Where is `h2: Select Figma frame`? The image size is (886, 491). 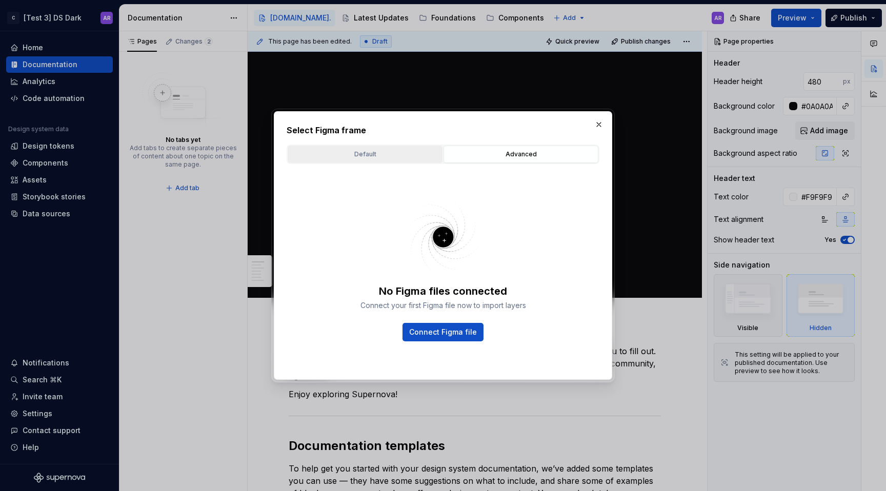 h2: Select Figma frame is located at coordinates (443, 130).